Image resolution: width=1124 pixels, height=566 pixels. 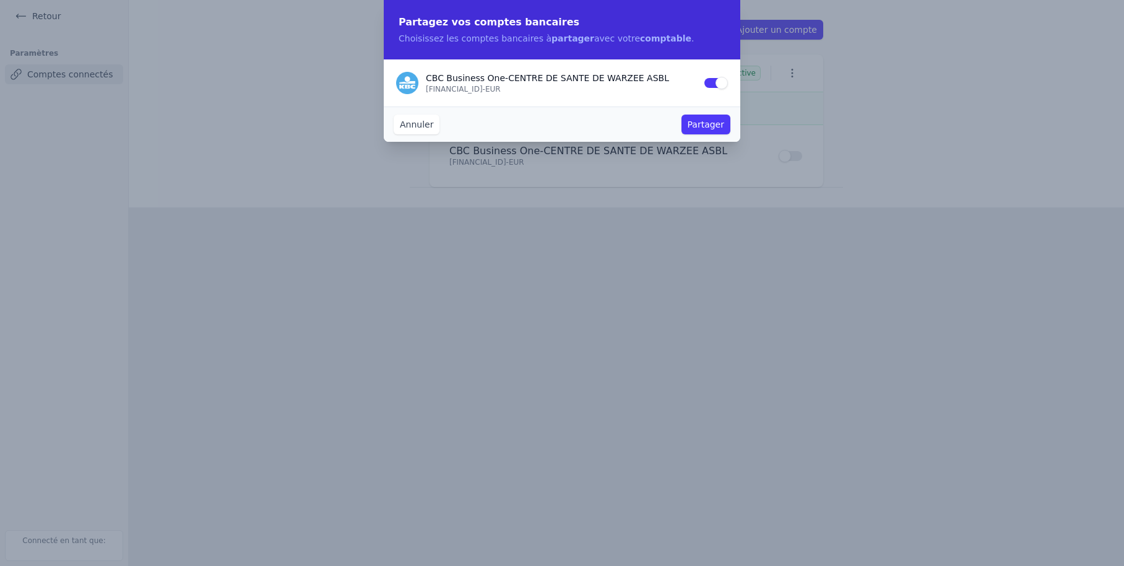 I want to click on p: CBC Business One - CENTRE DE SANTE DE WARZEE ASBL, so click(x=561, y=78).